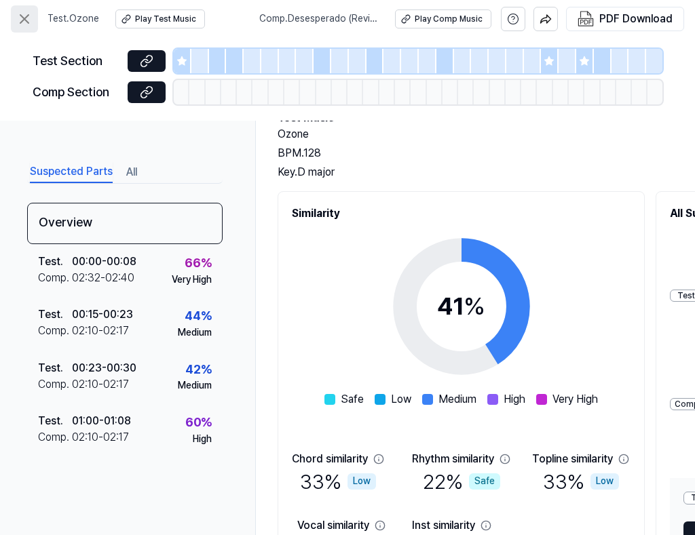  I want to click on div: Key. D major, so click(483, 172).